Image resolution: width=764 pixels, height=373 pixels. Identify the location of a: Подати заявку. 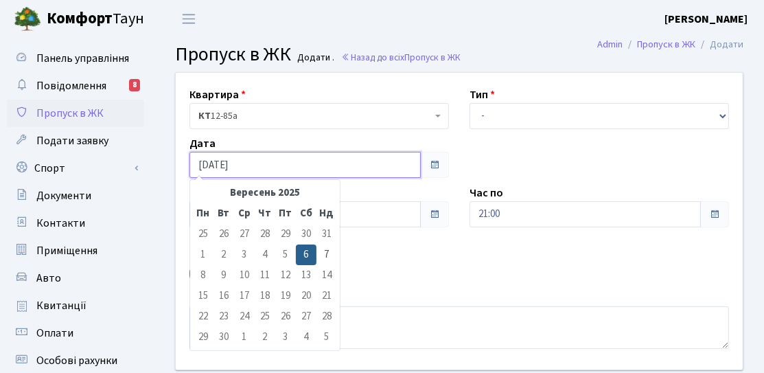
(75, 141).